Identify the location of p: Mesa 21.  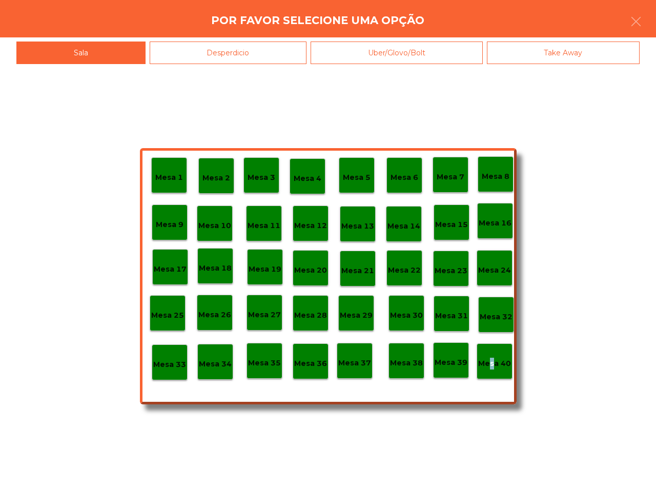
(358, 271).